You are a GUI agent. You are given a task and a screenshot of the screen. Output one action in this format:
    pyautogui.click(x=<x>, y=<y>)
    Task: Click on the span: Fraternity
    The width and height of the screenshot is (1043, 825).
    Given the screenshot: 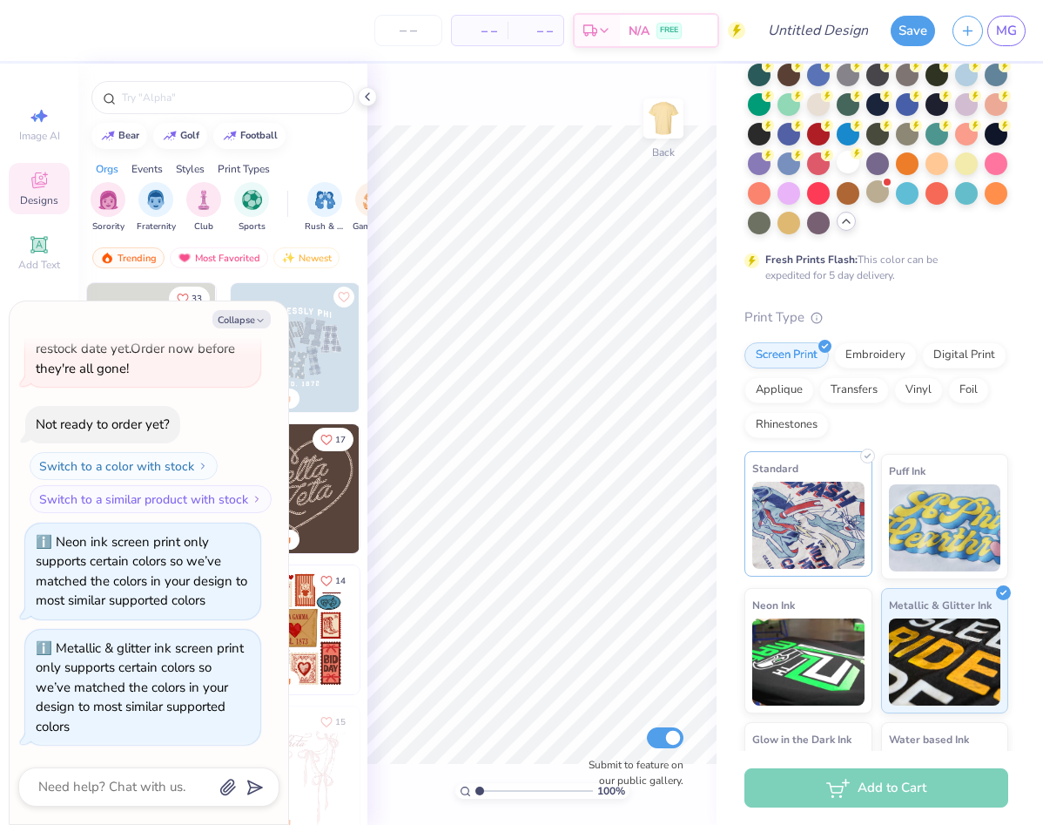 What is the action you would take?
    pyautogui.click(x=156, y=226)
    